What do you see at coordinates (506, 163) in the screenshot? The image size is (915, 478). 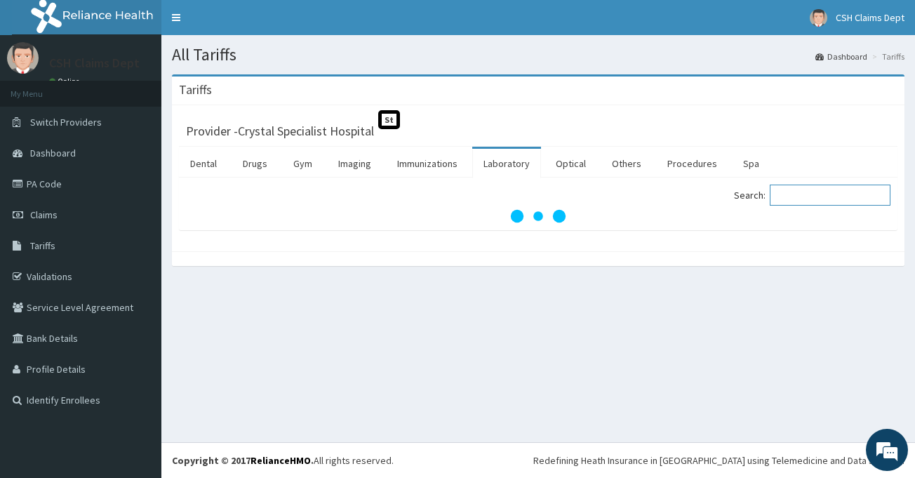 I see `a: Laboratory` at bounding box center [506, 163].